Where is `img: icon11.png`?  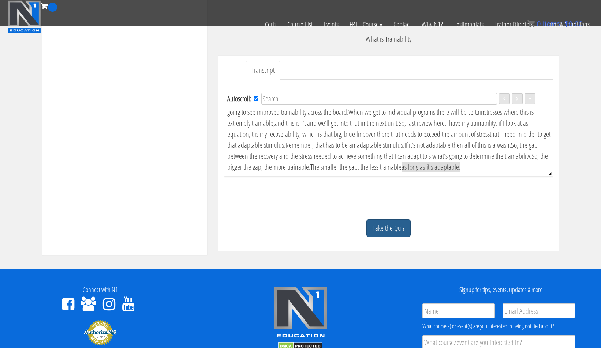 img: icon11.png is located at coordinates (531, 24).